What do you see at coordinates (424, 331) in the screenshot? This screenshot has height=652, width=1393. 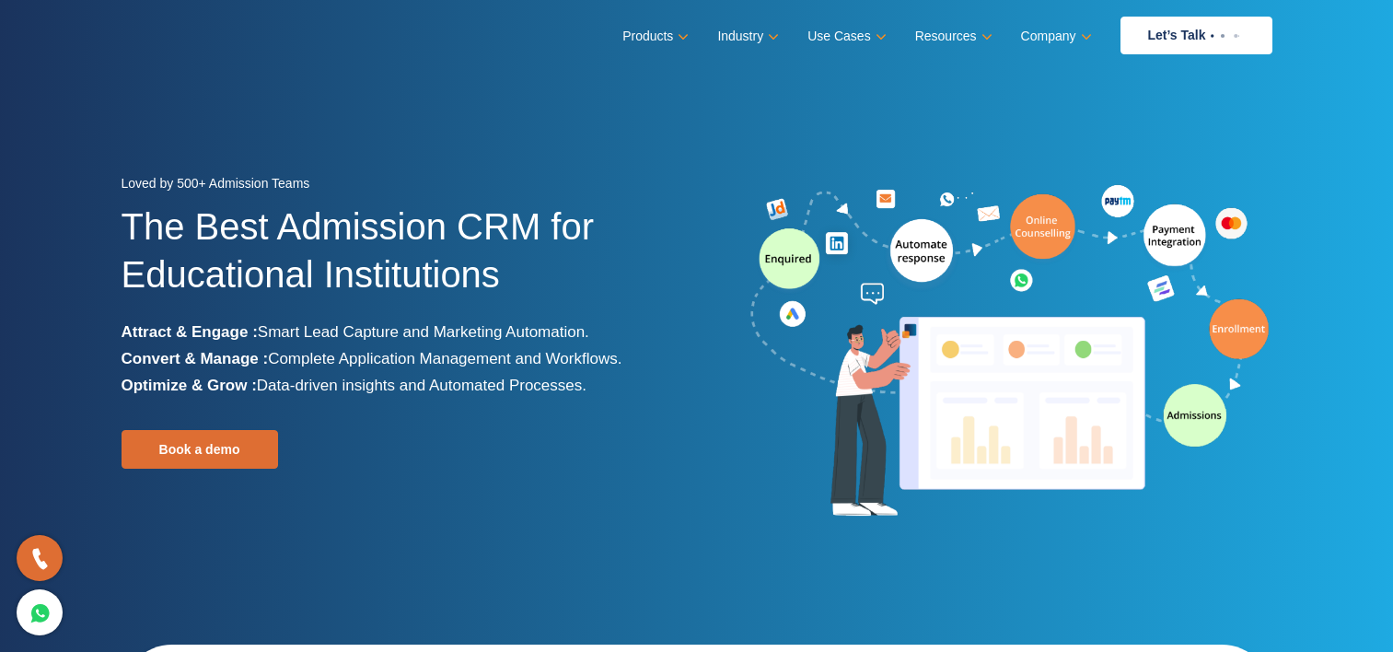 I see `span: Smart Lead Capture and Marketing Automation.` at bounding box center [424, 331].